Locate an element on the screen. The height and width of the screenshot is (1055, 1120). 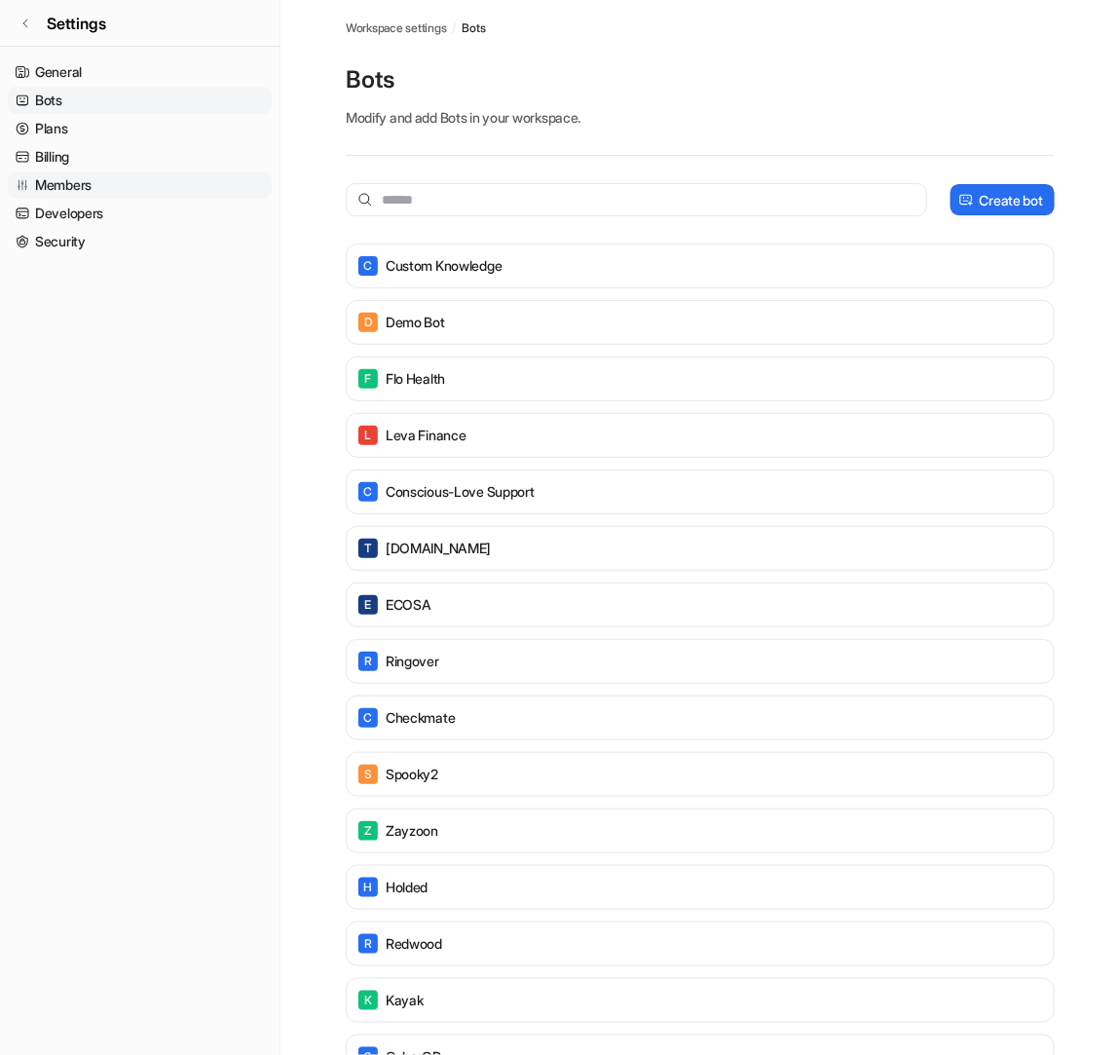
span: D is located at coordinates (368, 322).